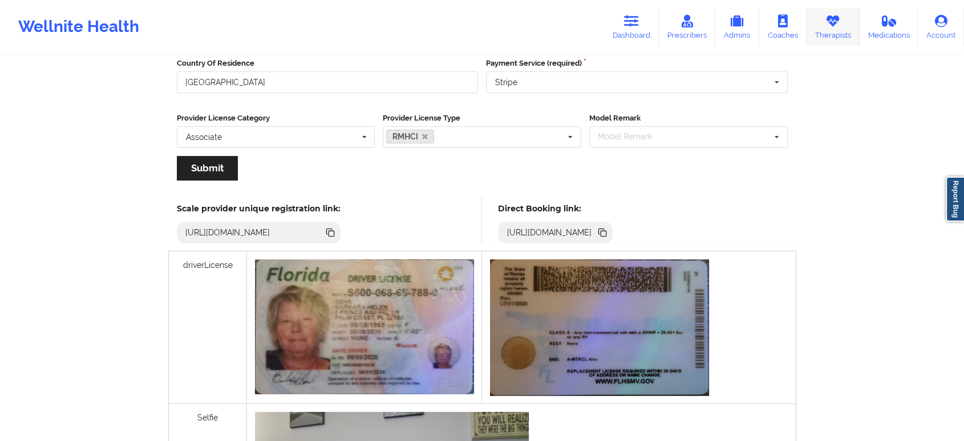 The image size is (964, 441). Describe the element at coordinates (737, 27) in the screenshot. I see `a: Admins` at that location.